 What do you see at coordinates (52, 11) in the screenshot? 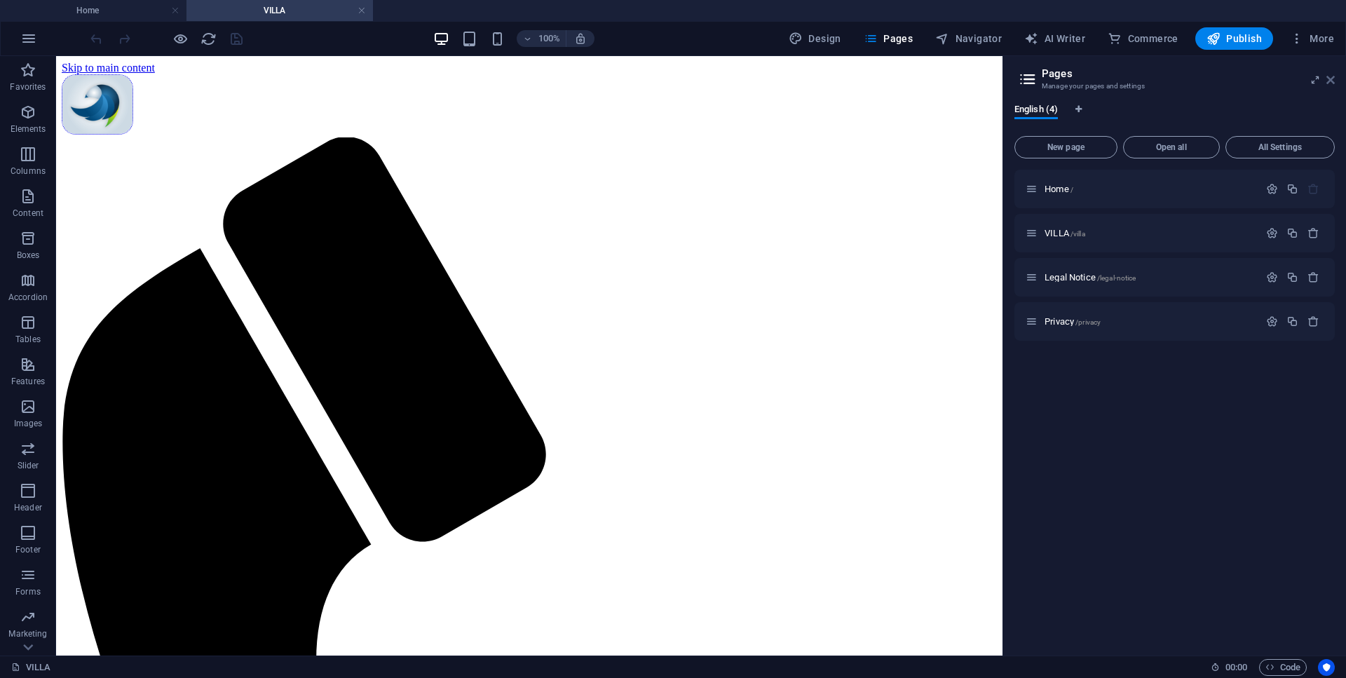
I see `a: Skip to main content` at bounding box center [52, 11].